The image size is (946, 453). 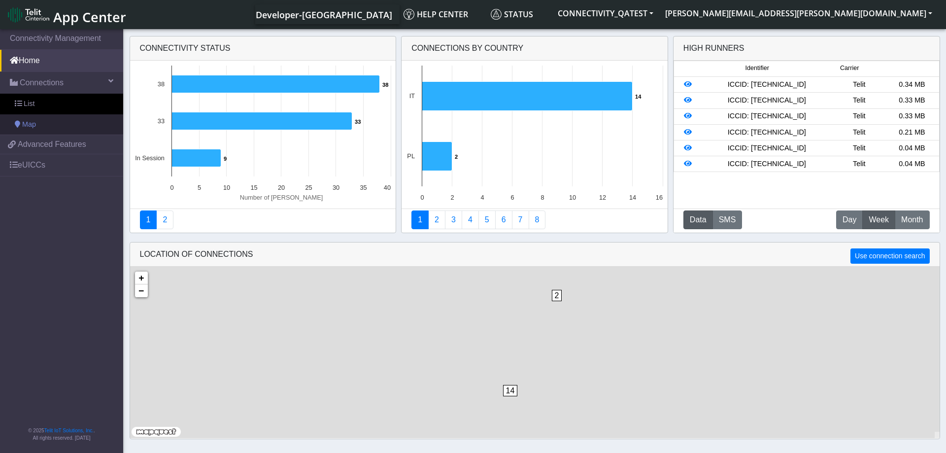 I want to click on div: High Runners, so click(x=714, y=48).